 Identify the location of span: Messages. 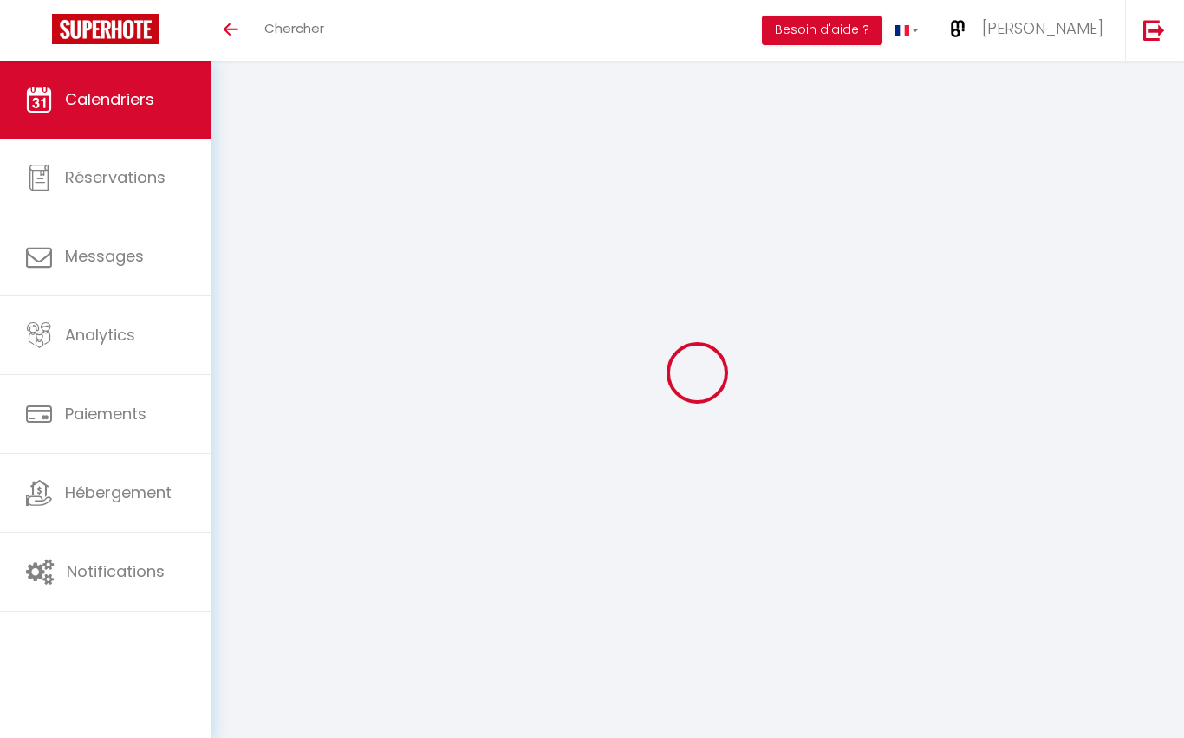
(104, 256).